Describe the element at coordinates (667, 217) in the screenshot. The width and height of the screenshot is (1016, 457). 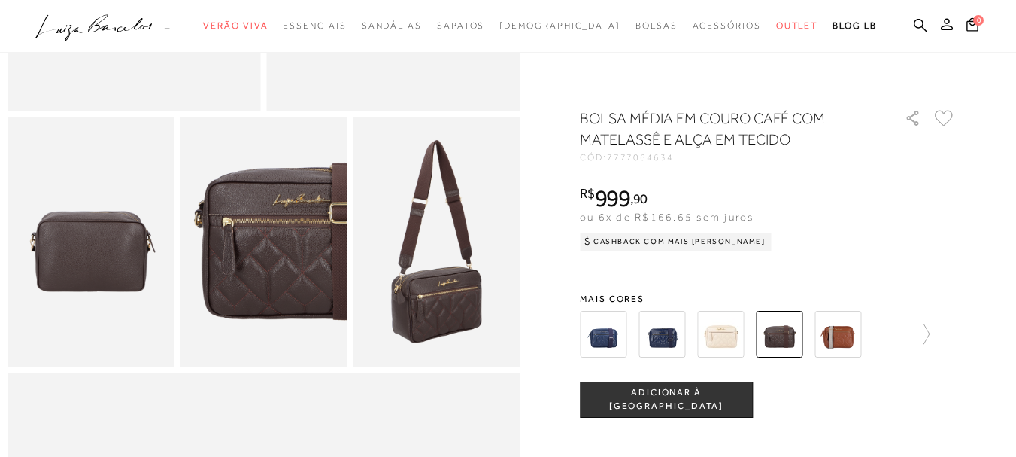
I see `span: ou 6x de R$166,65 sem juros` at that location.